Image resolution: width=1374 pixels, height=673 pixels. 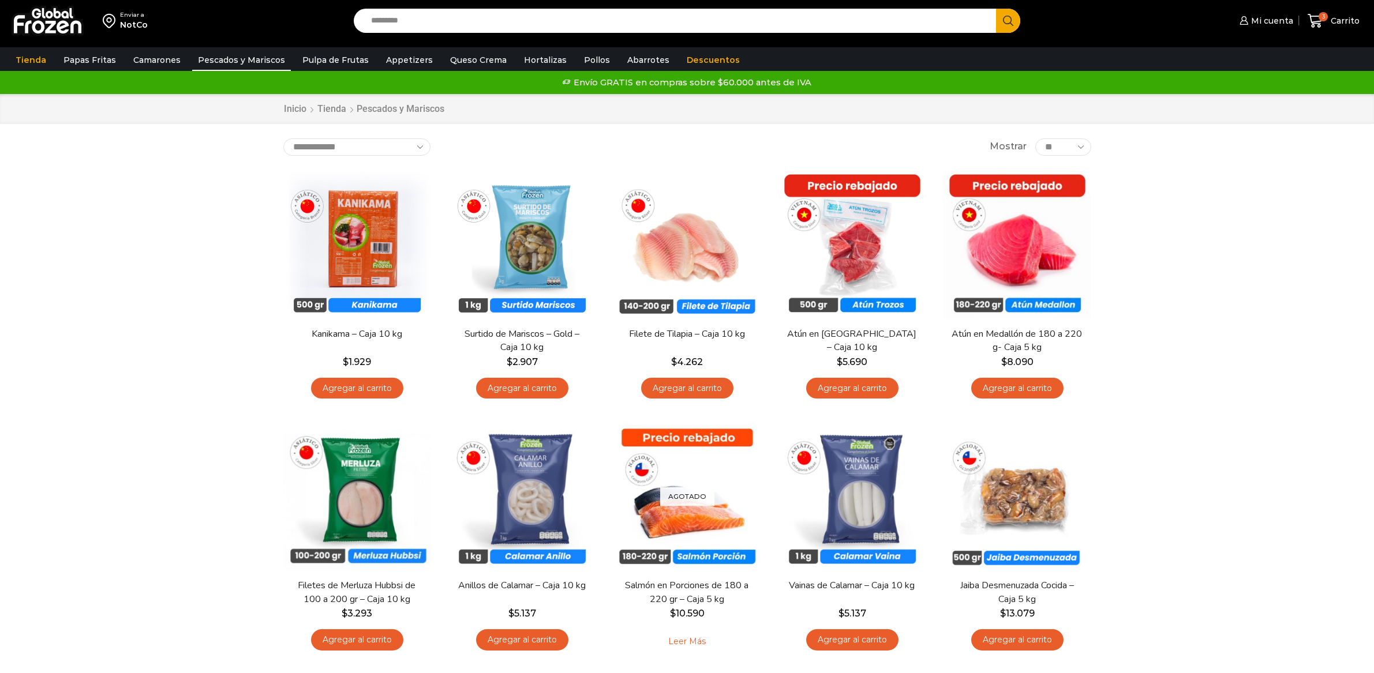 I want to click on bdi: 10.590, so click(x=687, y=613).